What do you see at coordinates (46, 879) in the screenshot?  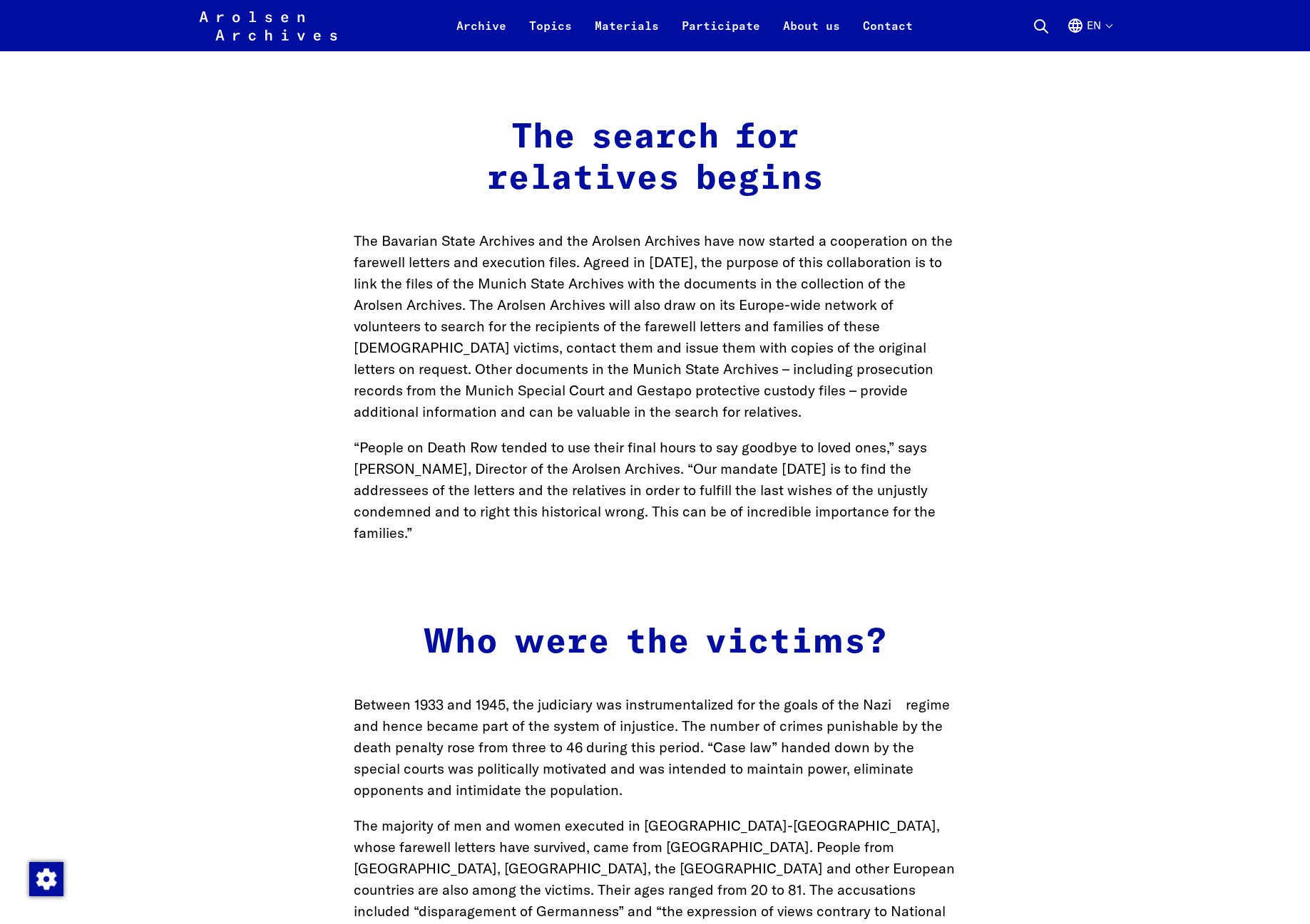 I see `div: Change consent` at bounding box center [46, 879].